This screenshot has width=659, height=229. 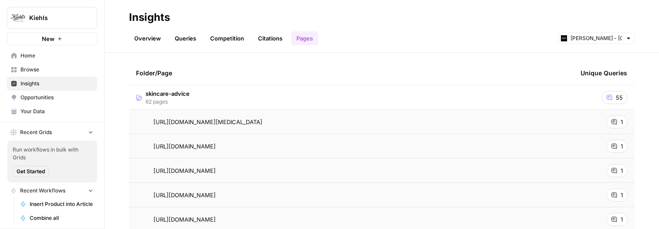 What do you see at coordinates (167, 94) in the screenshot?
I see `span: skincare-advice` at bounding box center [167, 94].